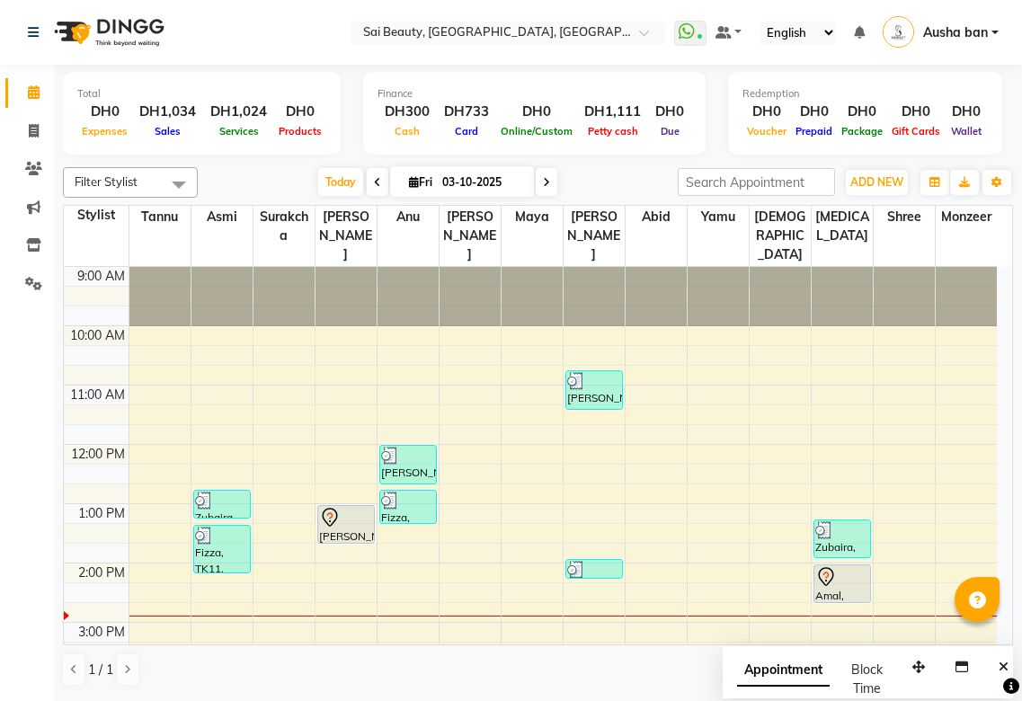  I want to click on div: Zubaira, TK10, 01:15 PM-01:55 PM, Mani/Pedi (With Normal Colour) (DH130), so click(842, 538).